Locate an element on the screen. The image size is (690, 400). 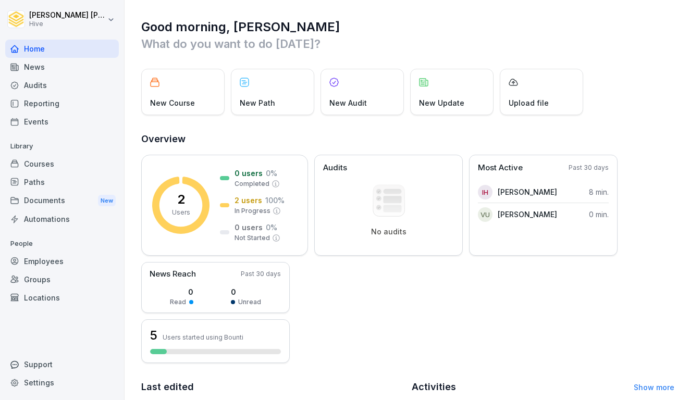
p: 8 min. is located at coordinates (599, 192).